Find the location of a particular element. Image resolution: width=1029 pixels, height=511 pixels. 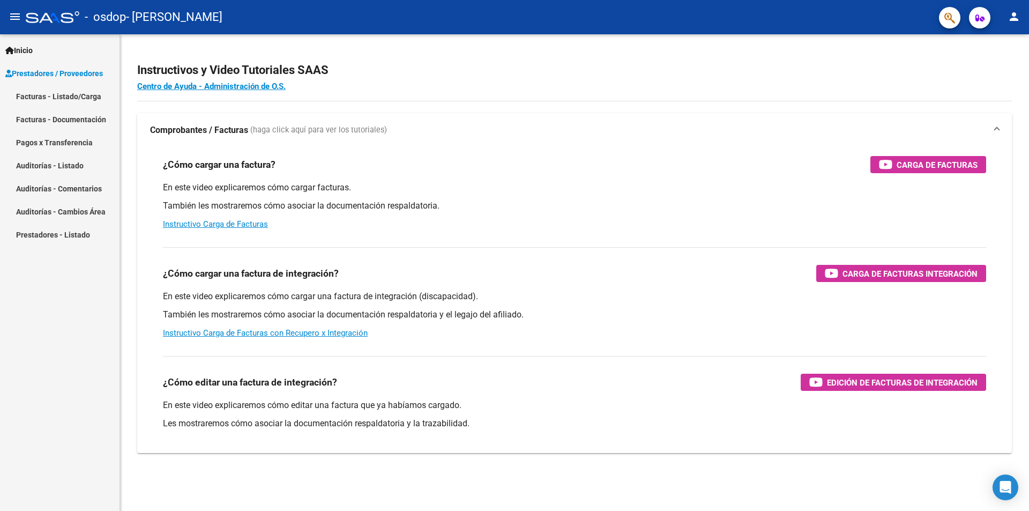

button: Edición de Facturas de integración is located at coordinates (893, 382).